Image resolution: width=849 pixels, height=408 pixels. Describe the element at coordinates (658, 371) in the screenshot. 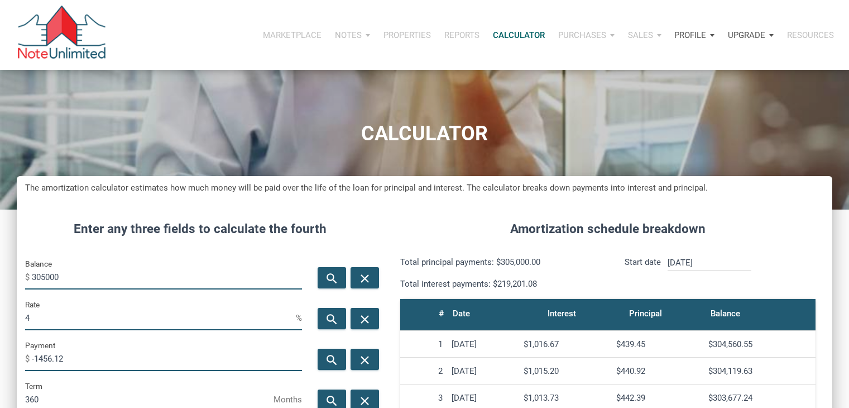

I see `div: $440.92` at that location.